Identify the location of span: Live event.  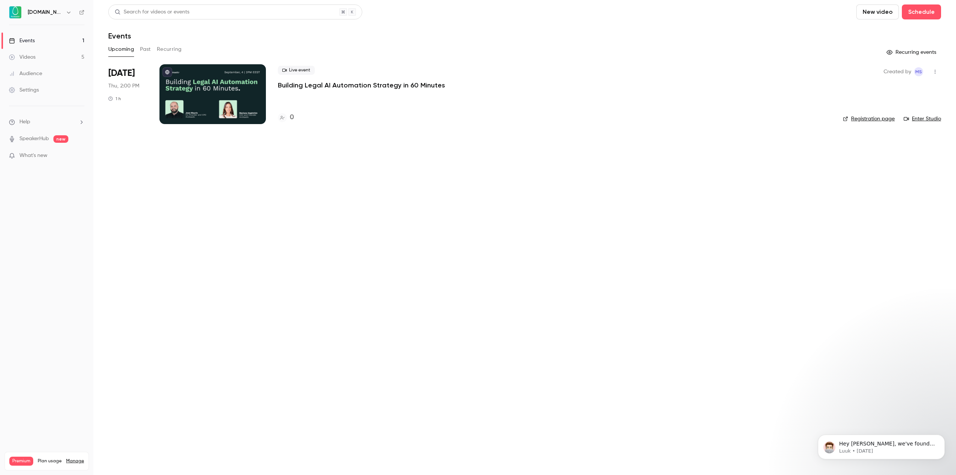
(296, 70).